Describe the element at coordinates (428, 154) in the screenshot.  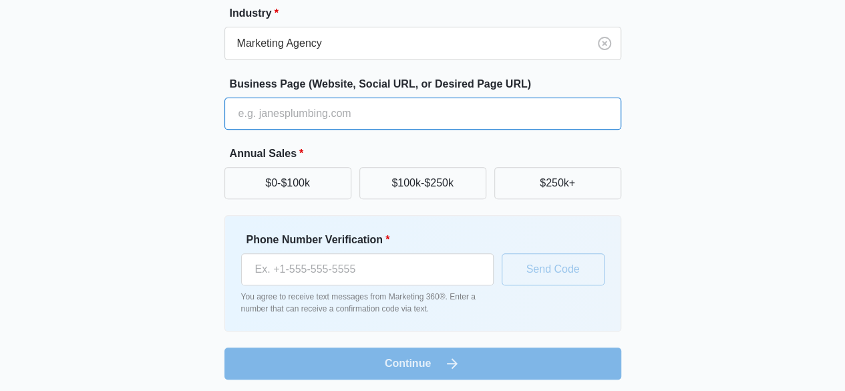
I see `label: Annual Sales` at that location.